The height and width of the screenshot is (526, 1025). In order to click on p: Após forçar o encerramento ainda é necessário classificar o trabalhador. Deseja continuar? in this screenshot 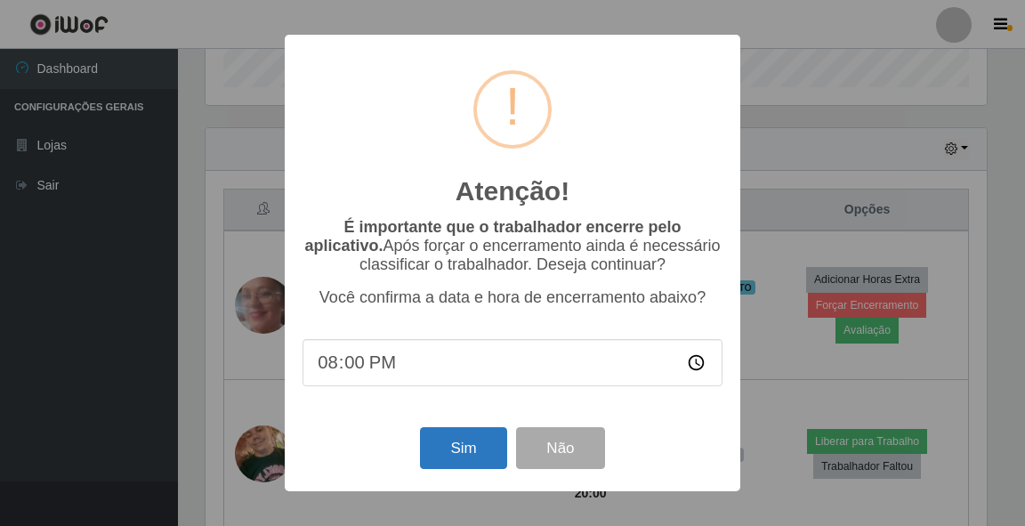, I will do `click(512, 246)`.